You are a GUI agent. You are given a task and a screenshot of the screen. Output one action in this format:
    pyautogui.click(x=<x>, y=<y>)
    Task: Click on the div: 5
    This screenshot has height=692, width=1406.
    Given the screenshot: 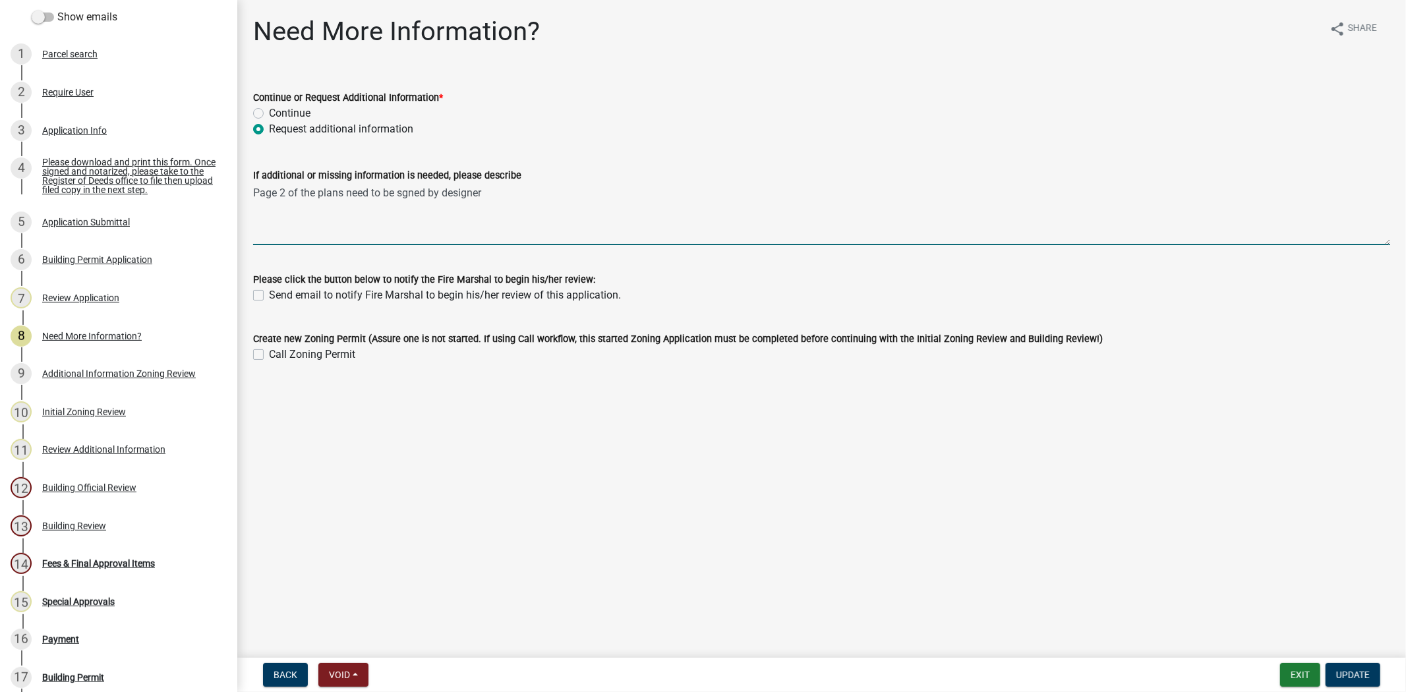 What is the action you would take?
    pyautogui.click(x=21, y=222)
    